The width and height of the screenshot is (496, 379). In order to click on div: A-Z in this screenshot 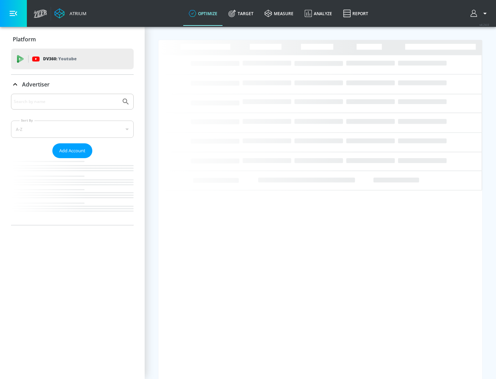, I will do `click(72, 129)`.